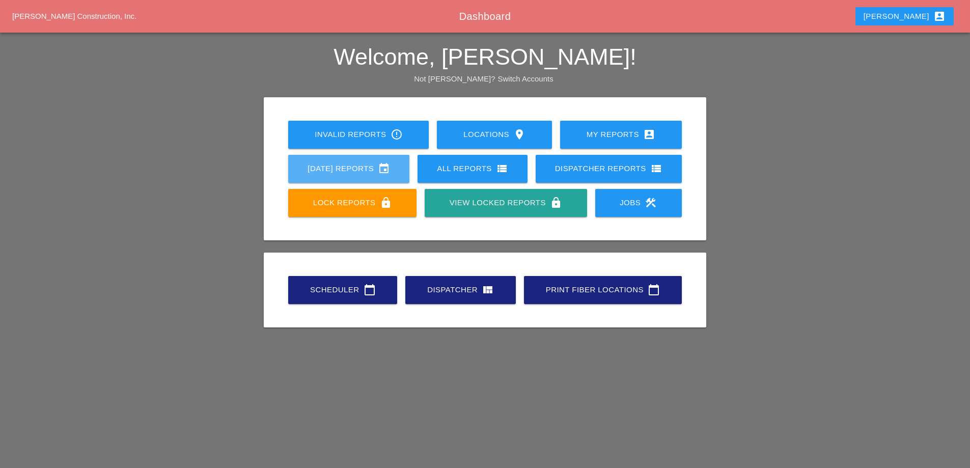 The width and height of the screenshot is (970, 468). I want to click on div: View Locked Reports, so click(506, 203).